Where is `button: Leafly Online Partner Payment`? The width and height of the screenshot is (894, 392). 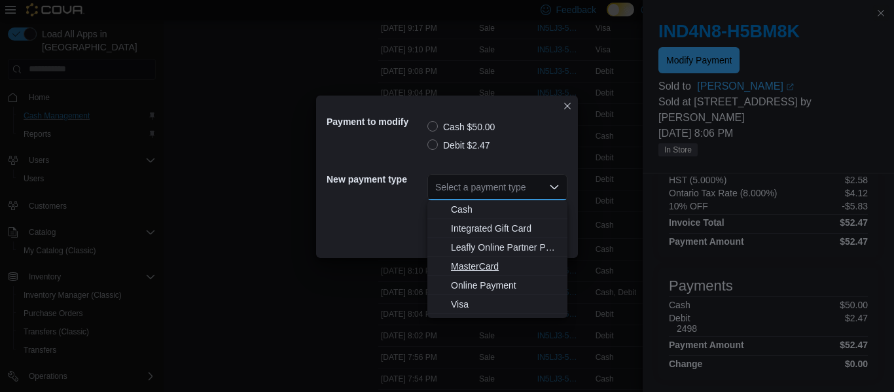
button: Leafly Online Partner Payment is located at coordinates (497, 247).